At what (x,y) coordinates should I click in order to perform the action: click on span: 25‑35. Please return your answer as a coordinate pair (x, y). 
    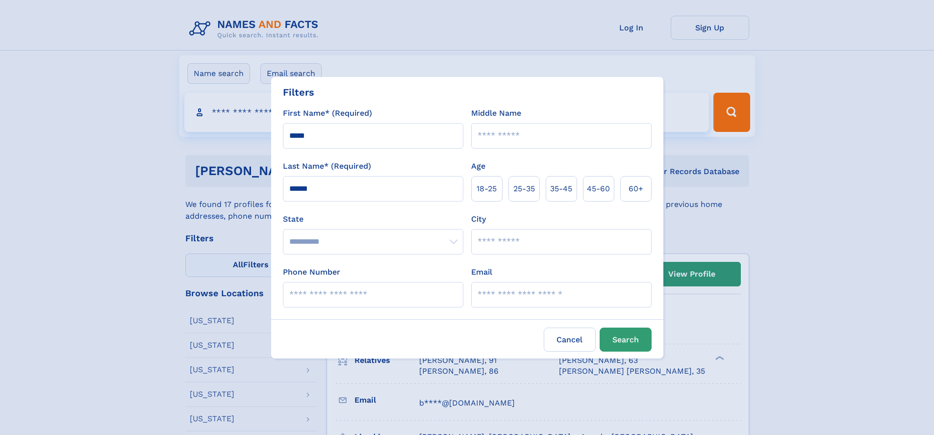
    Looking at the image, I should click on (524, 189).